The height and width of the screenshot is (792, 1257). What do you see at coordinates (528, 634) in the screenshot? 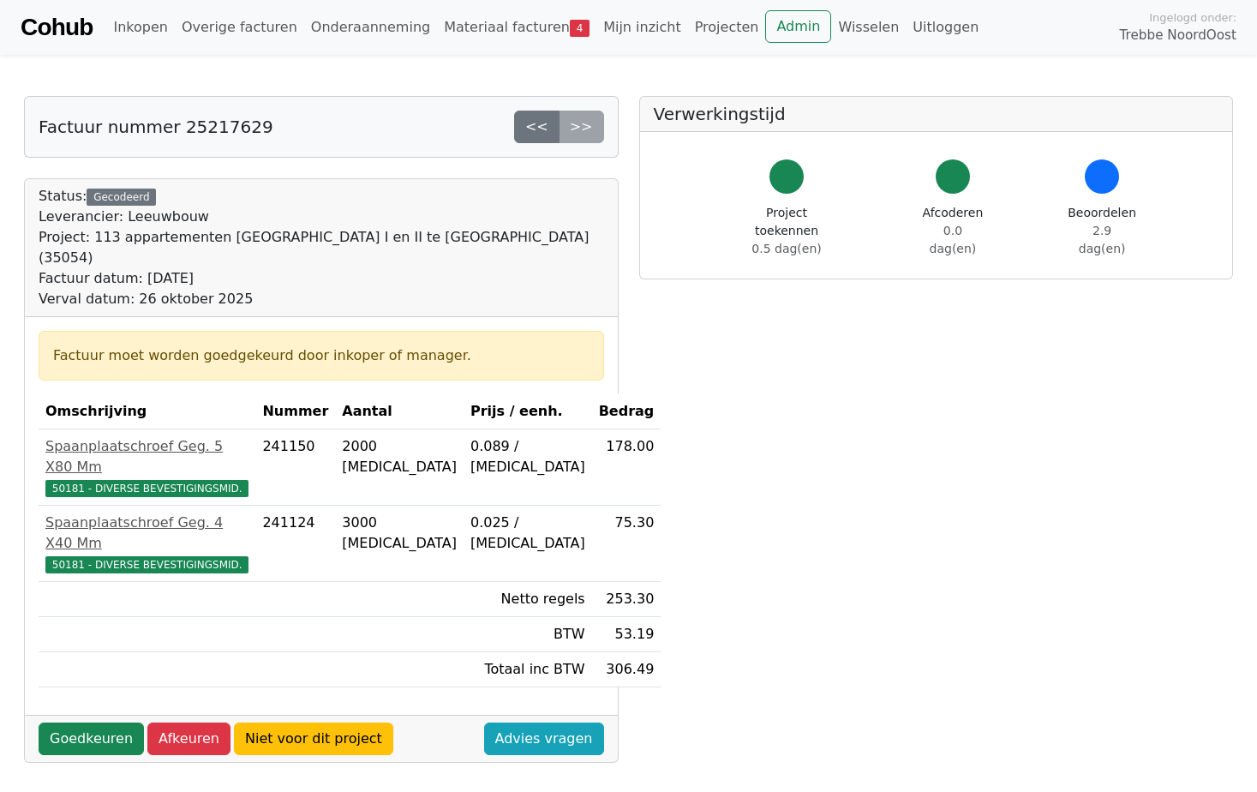
I see `td: BTW` at bounding box center [528, 634].